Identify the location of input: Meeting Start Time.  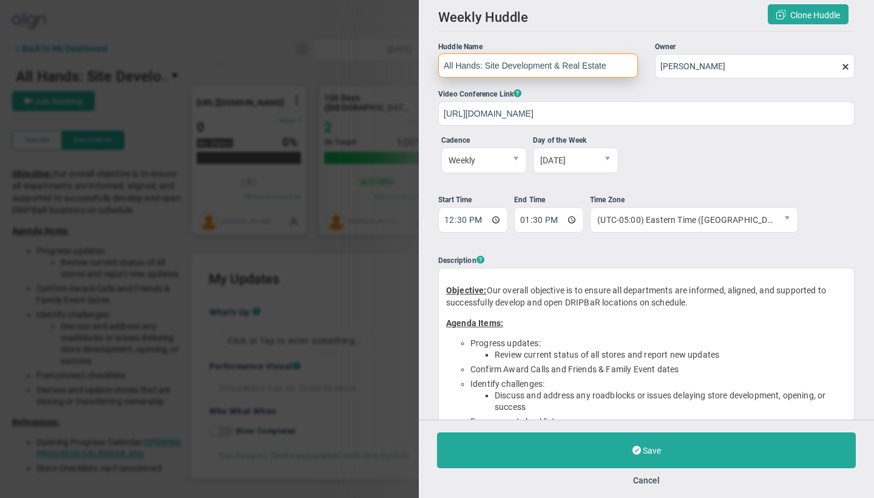
(473, 220).